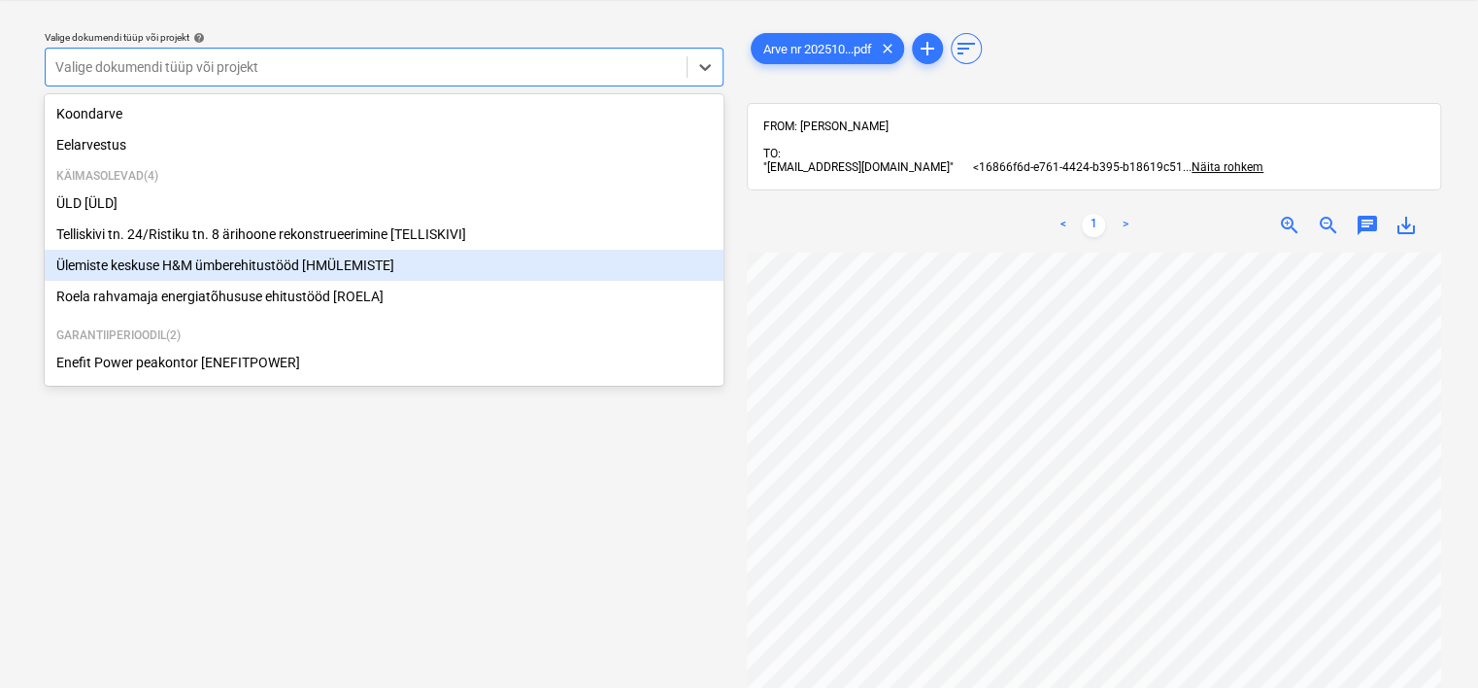 The width and height of the screenshot is (1478, 688). What do you see at coordinates (928, 49) in the screenshot?
I see `span: add` at bounding box center [928, 49].